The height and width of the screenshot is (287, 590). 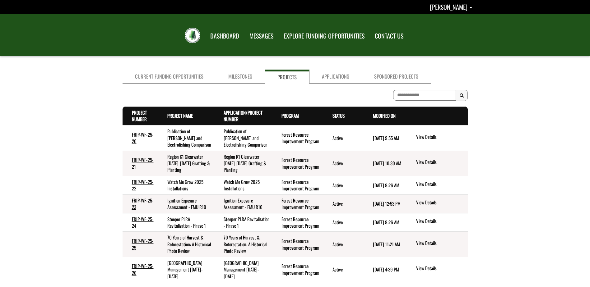 I want to click on a: Status, so click(x=338, y=116).